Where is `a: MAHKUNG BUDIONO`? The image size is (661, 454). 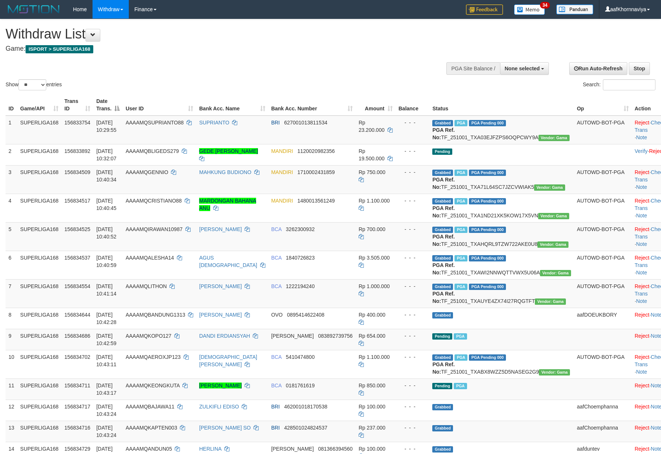
a: MAHKUNG BUDIONO is located at coordinates (225, 172).